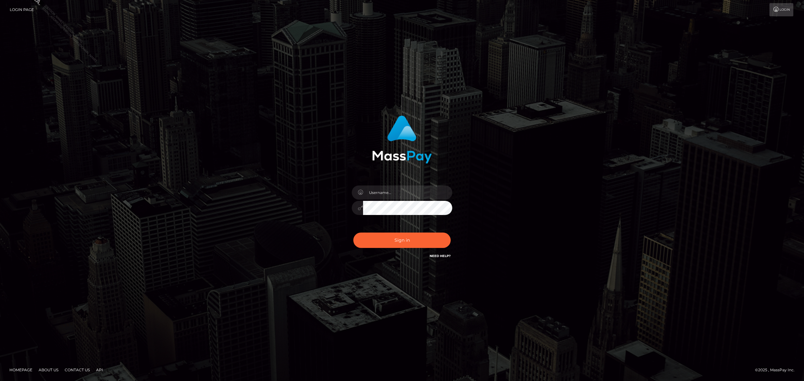 This screenshot has width=804, height=381. Describe the element at coordinates (402, 240) in the screenshot. I see `button: Sign in` at that location.